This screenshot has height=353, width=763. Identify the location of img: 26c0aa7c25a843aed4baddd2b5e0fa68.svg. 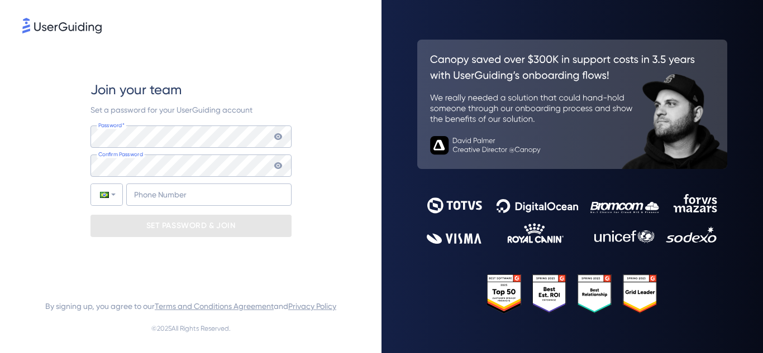
(572, 104).